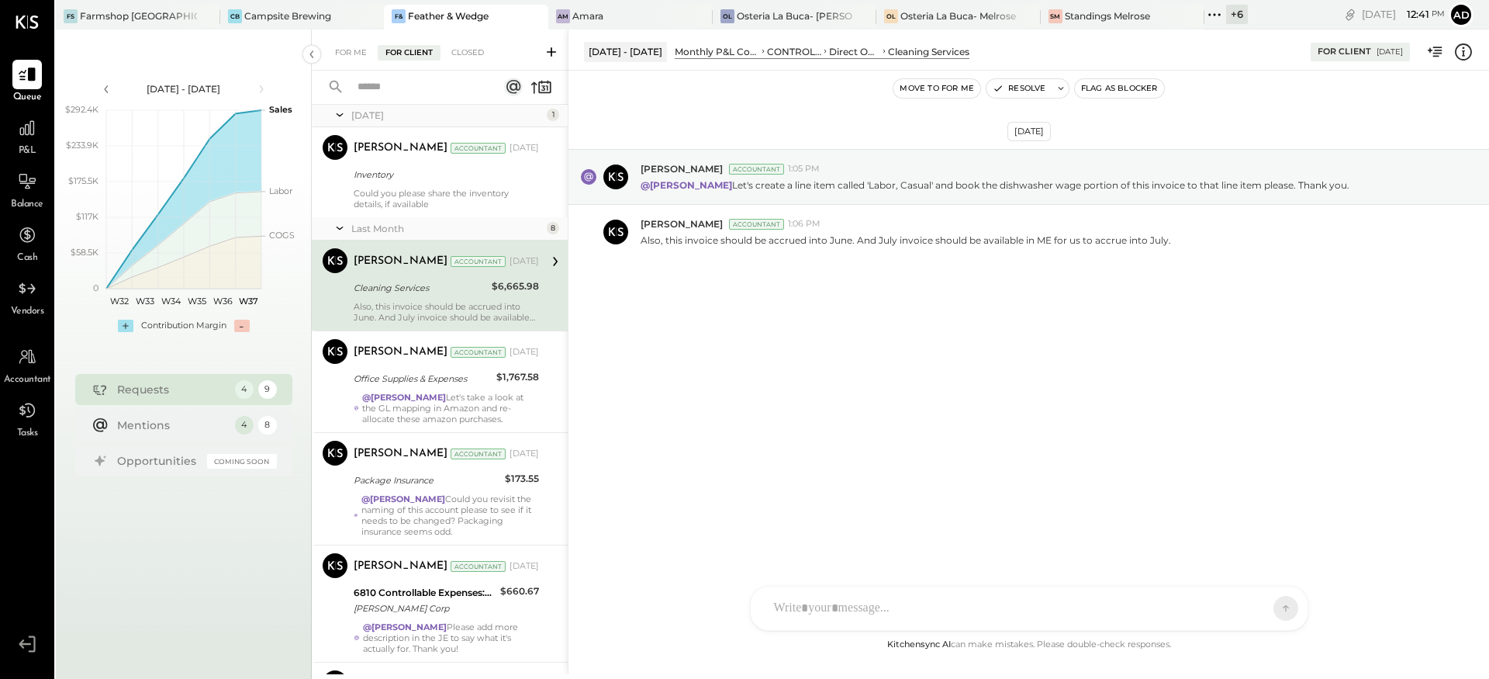  Describe the element at coordinates (95, 288) in the screenshot. I see `text: 0` at that location.